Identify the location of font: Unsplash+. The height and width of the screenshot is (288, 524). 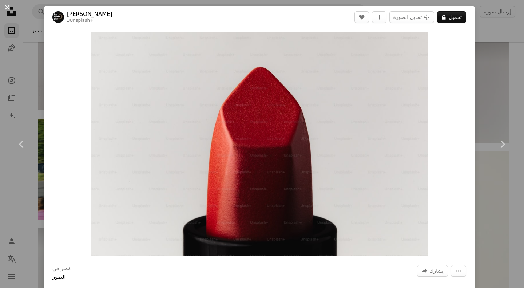
(81, 20).